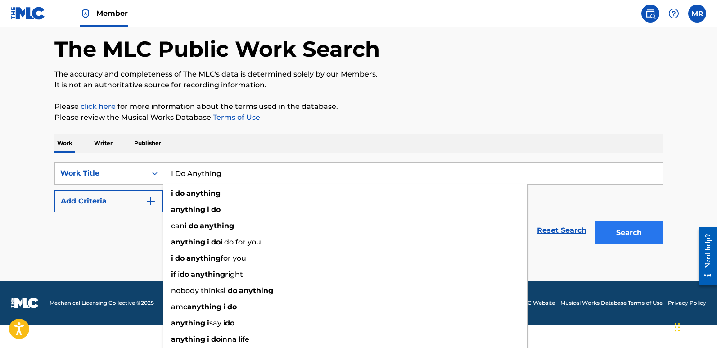 The width and height of the screenshot is (717, 348). I want to click on img: 9d2ae6d4665cec9f34b9.svg, so click(151, 201).